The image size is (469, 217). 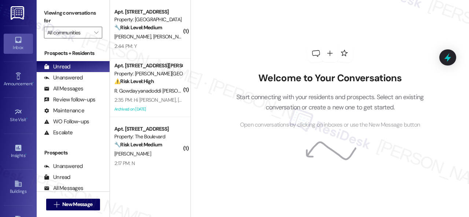 I want to click on div: Maintenance, so click(x=64, y=111).